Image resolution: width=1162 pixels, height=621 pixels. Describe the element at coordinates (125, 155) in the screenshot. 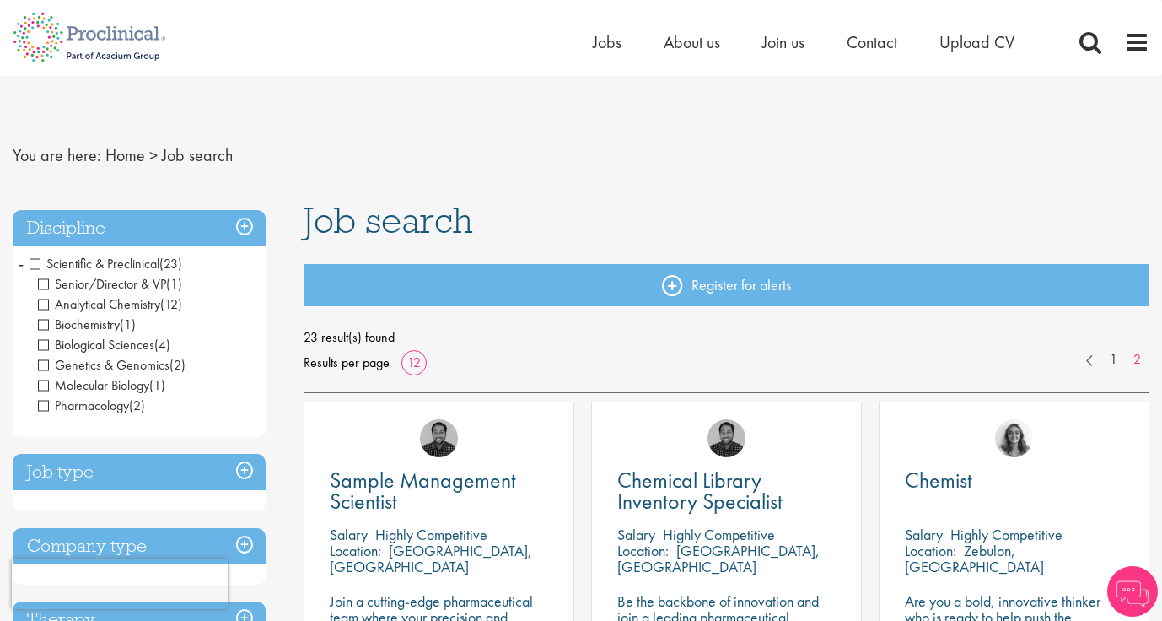

I see `a: breadcrumb link` at that location.